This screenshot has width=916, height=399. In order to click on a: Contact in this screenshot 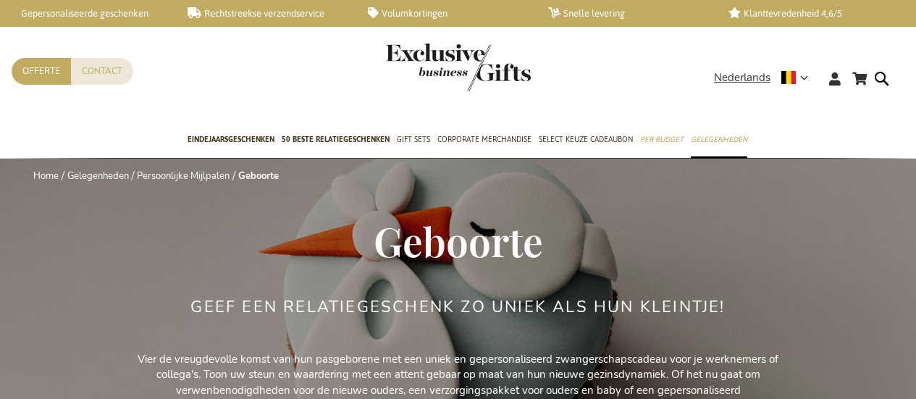, I will do `click(102, 71)`.